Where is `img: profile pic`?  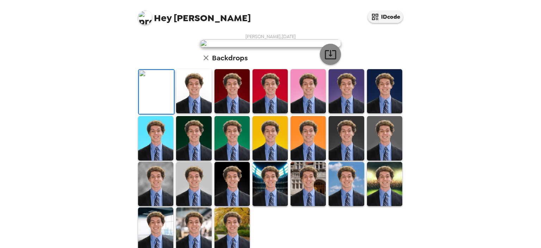
img: profile pic is located at coordinates (145, 18).